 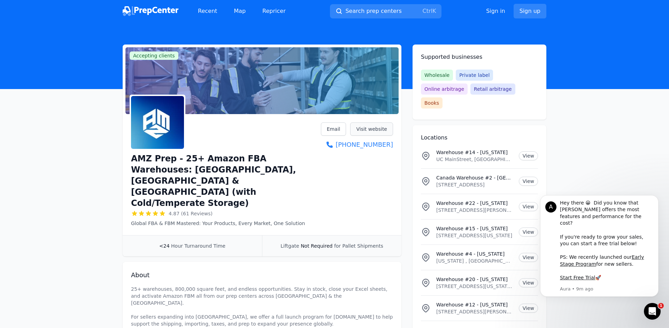 I want to click on kbd: K, so click(x=434, y=11).